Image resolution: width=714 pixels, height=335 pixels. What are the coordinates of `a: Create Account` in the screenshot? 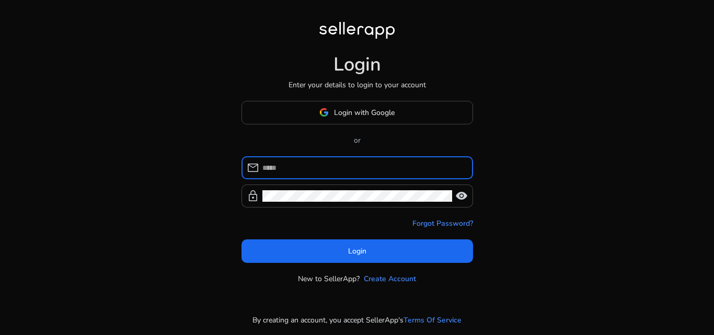 It's located at (390, 279).